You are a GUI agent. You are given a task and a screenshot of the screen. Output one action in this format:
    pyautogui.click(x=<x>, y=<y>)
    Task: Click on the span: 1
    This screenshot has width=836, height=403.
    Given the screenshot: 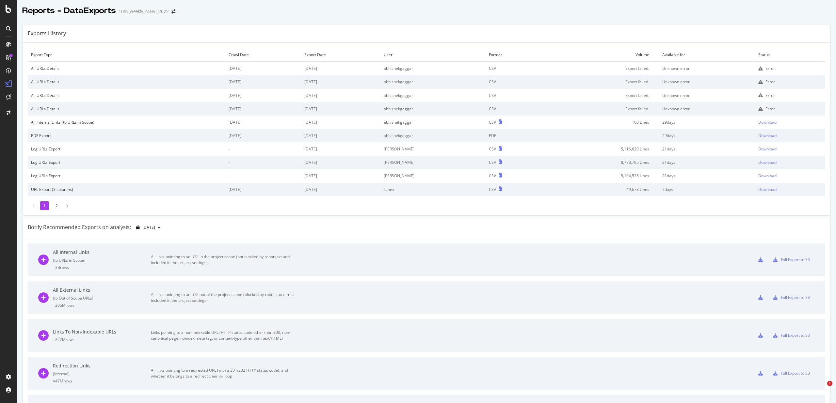 What is the action you would take?
    pyautogui.click(x=829, y=384)
    